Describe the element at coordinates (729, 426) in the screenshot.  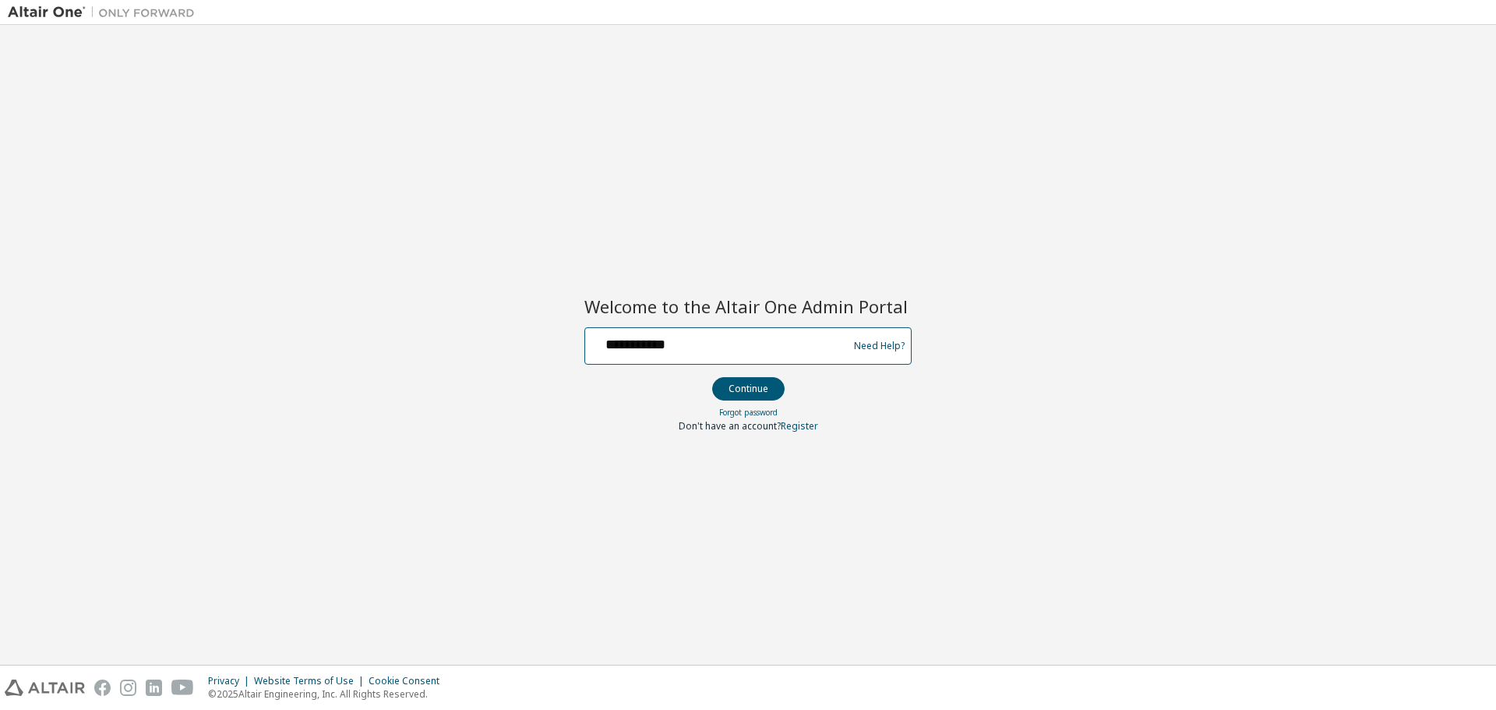
I see `span: Don't have an account?` at that location.